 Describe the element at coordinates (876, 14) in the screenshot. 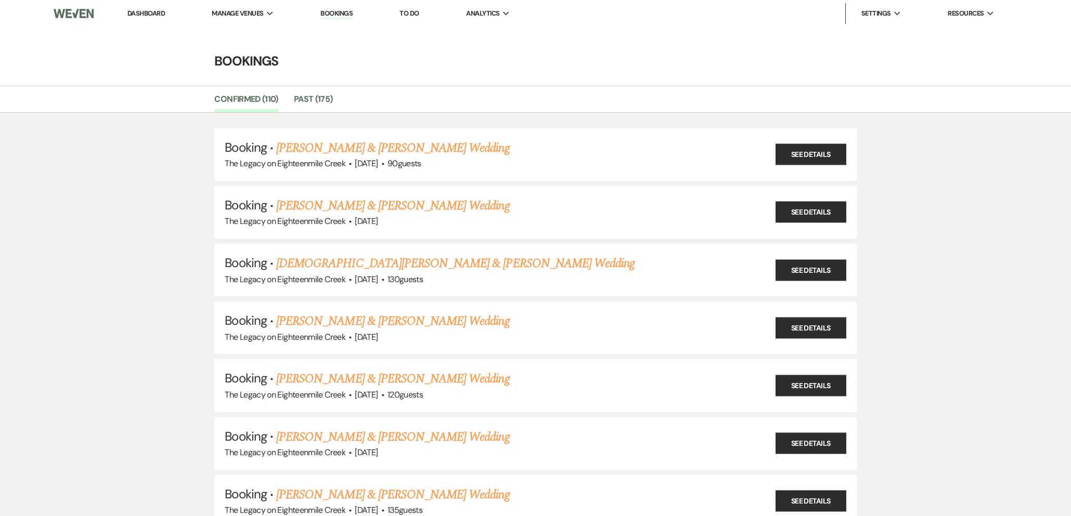

I see `span: Settings` at that location.